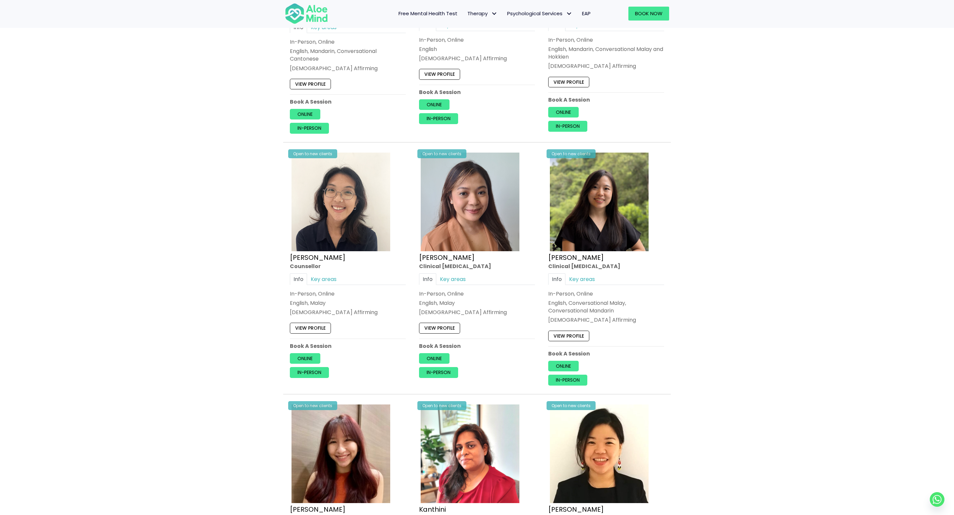  I want to click on nav: Menu, so click(466, 14).